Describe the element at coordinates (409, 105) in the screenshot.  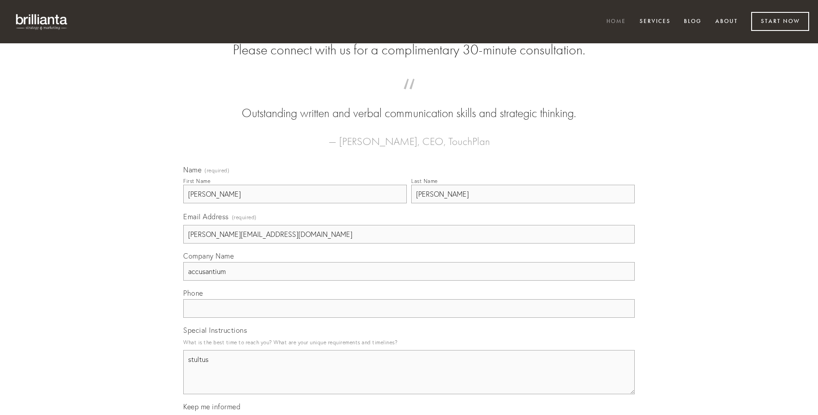
I see `blockquote: Outstanding written and verbal communication skills and strategic thinking.` at that location.